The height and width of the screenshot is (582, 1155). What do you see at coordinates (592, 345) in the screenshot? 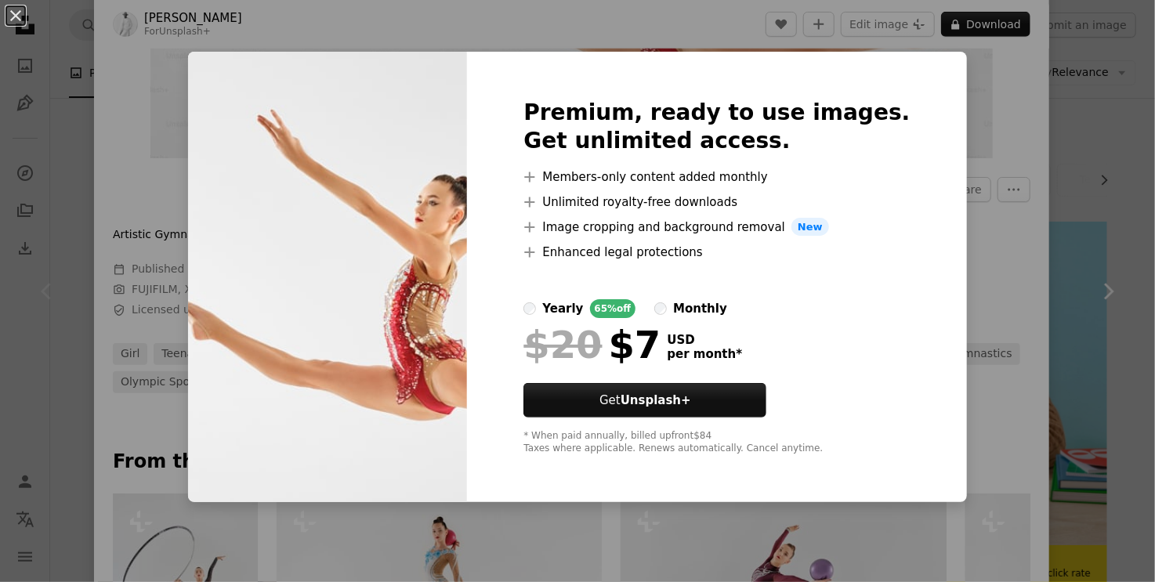
I see `div: $7` at bounding box center [592, 345].